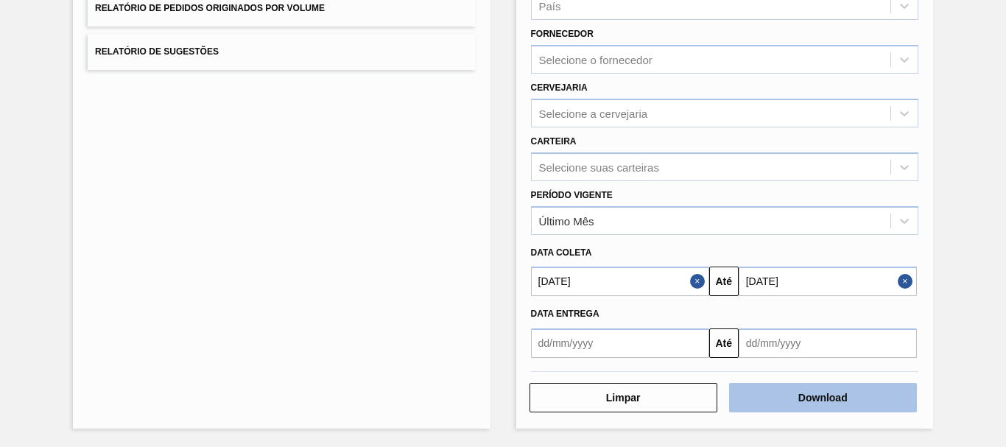 Image resolution: width=1006 pixels, height=447 pixels. Describe the element at coordinates (561, 253) in the screenshot. I see `span: Data coleta` at that location.